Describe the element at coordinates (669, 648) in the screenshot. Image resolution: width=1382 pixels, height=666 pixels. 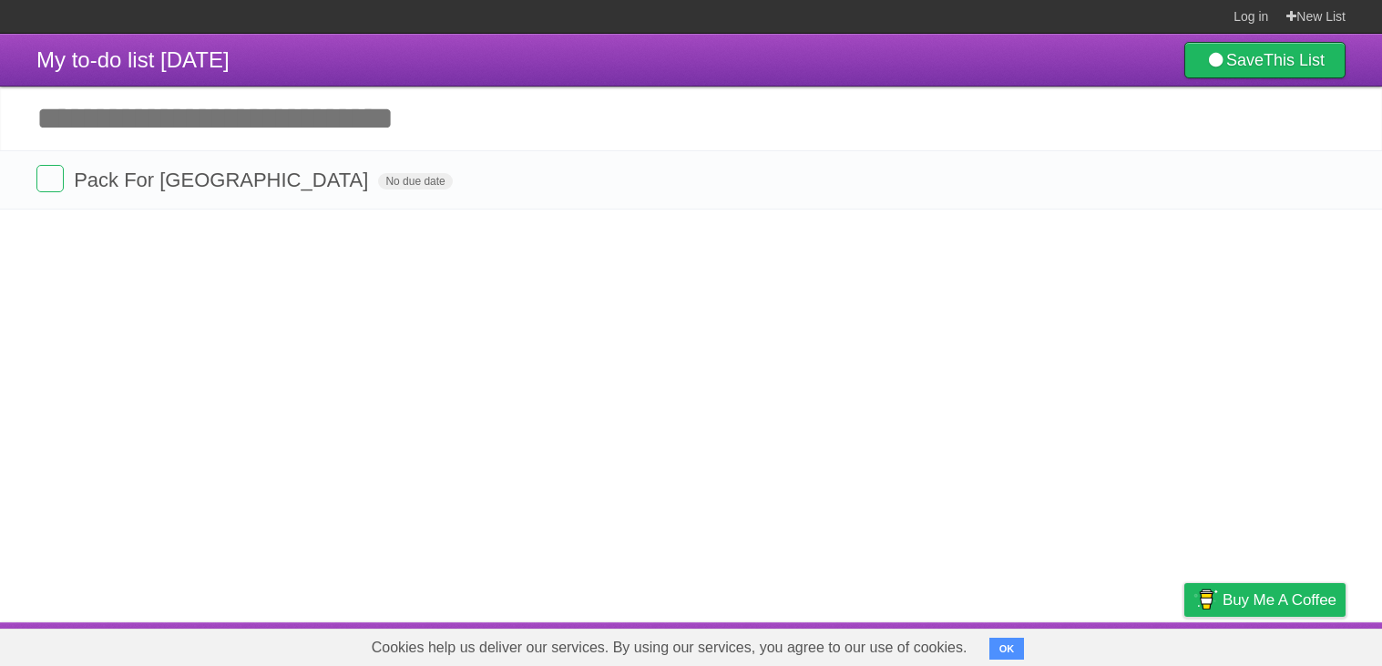
I see `span: Cookies help us deliver our services. By using our services, you agree to our use of cookies.` at that location.